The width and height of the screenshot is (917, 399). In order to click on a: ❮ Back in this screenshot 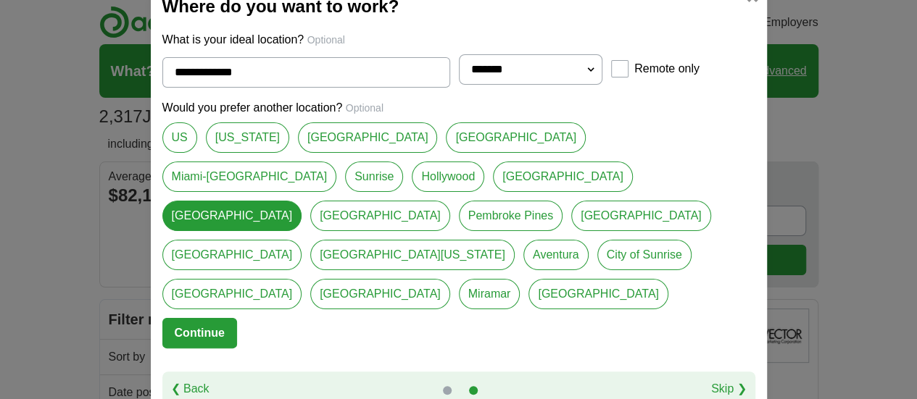, I will do `click(190, 389)`.